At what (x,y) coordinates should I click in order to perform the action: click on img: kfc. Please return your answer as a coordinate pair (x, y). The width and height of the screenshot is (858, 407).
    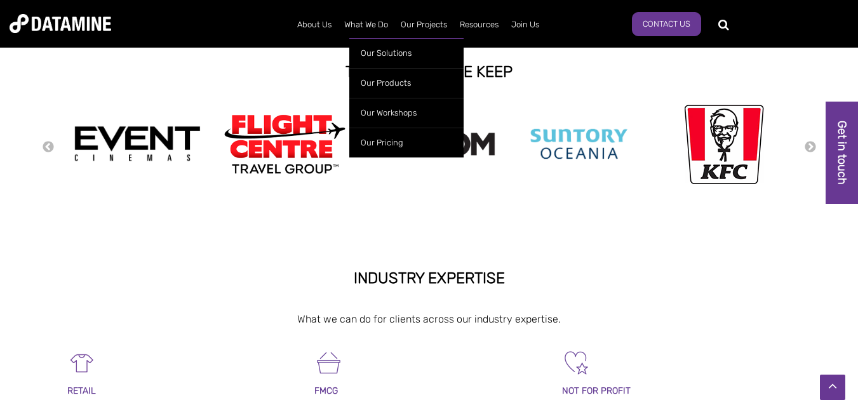
    Looking at the image, I should click on (724, 144).